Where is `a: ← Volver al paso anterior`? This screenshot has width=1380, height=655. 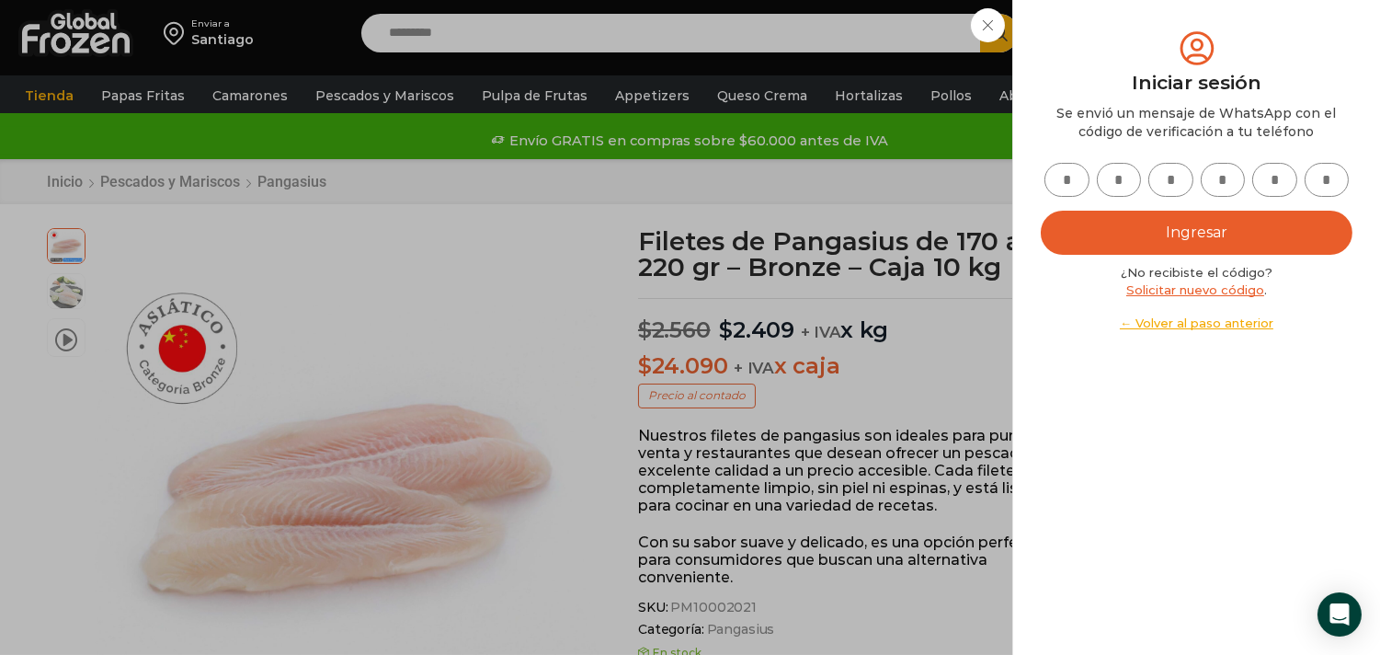 a: ← Volver al paso anterior is located at coordinates (1196, 323).